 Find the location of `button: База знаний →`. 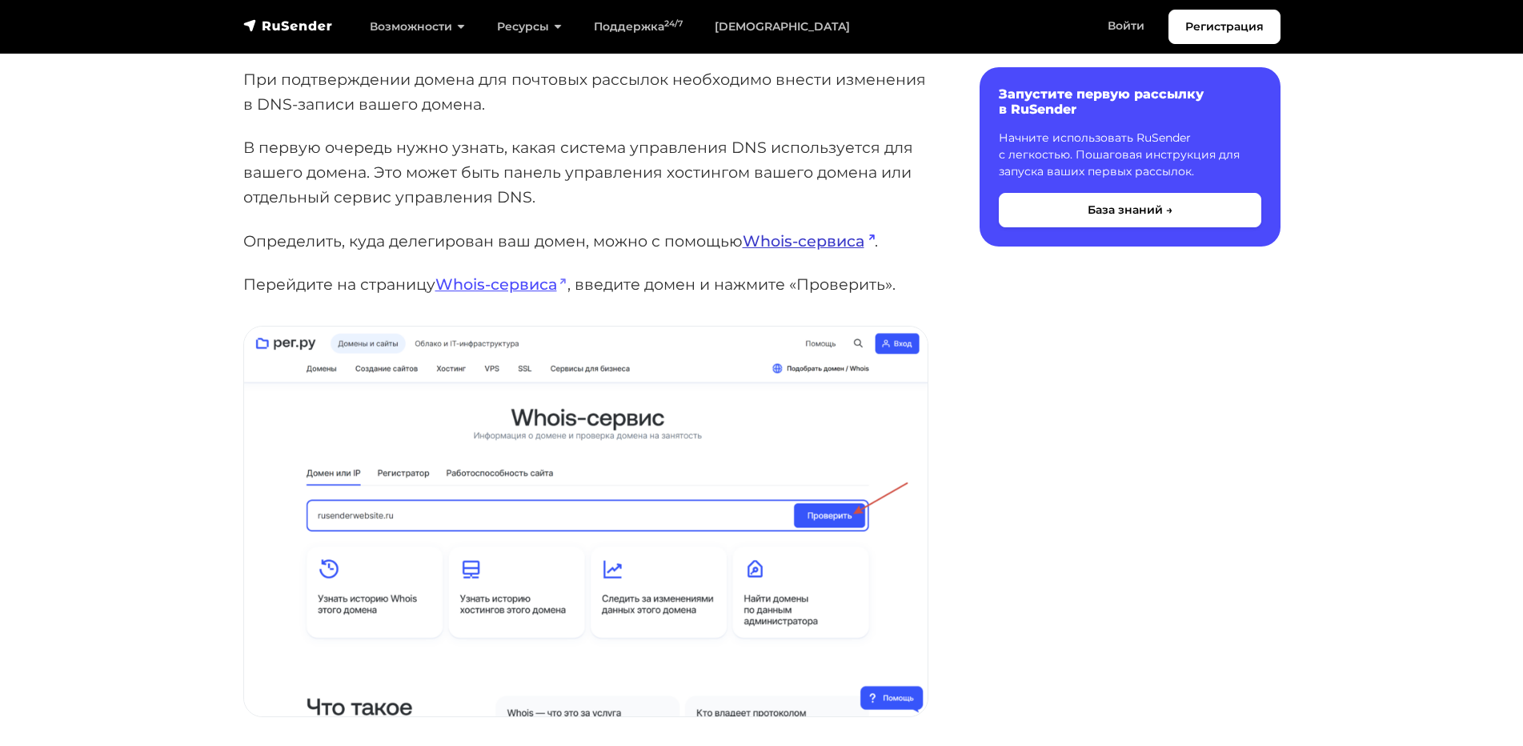

button: База знаний → is located at coordinates (1130, 210).